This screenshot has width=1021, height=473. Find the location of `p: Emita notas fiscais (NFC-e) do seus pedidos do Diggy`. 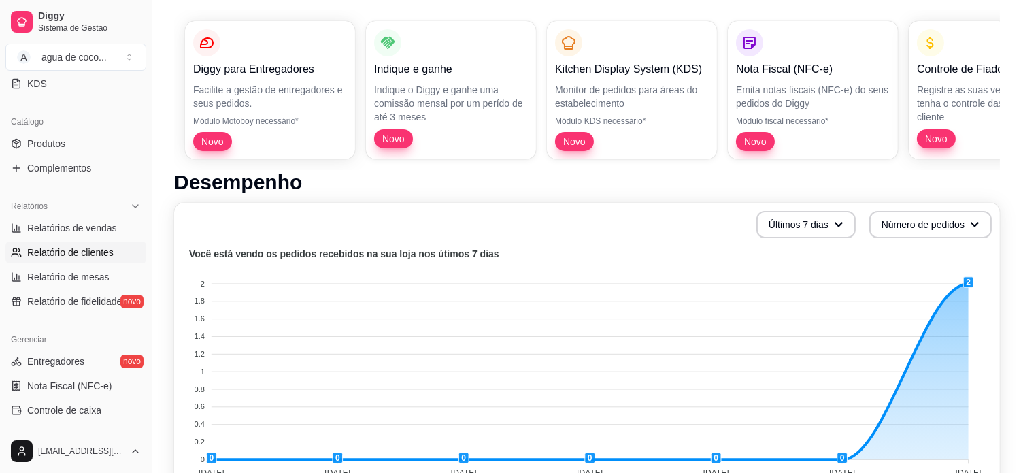

p: Emita notas fiscais (NFC-e) do seus pedidos do Diggy is located at coordinates (813, 97).